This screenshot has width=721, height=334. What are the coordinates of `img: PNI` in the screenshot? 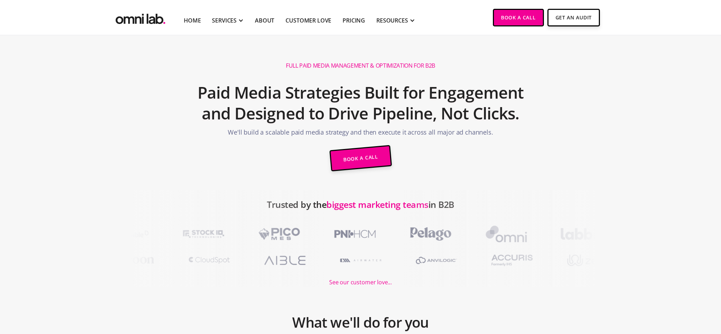 It's located at (355, 234).